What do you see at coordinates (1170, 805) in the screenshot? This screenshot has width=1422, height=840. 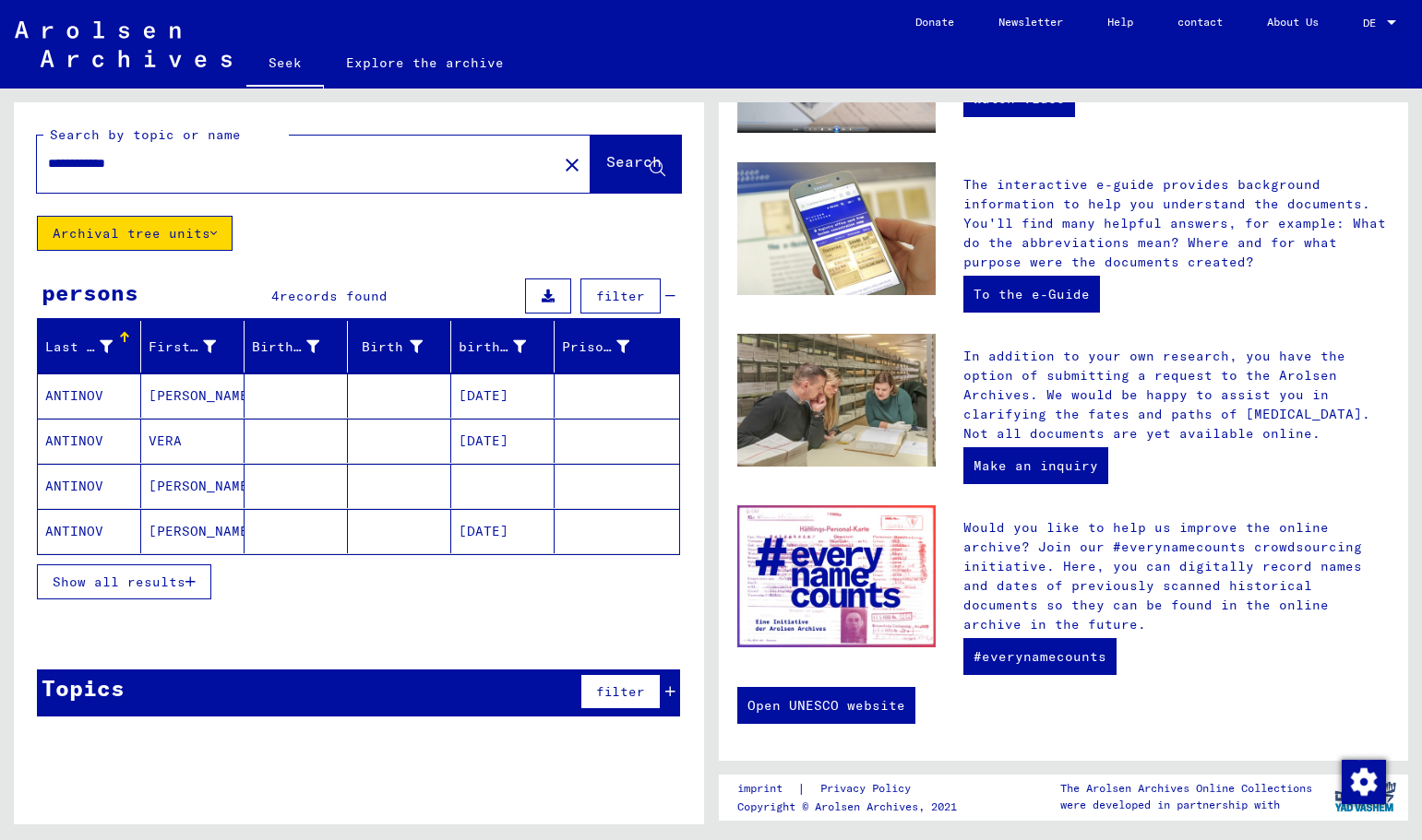 I see `font: were developed in partnership with` at bounding box center [1170, 805].